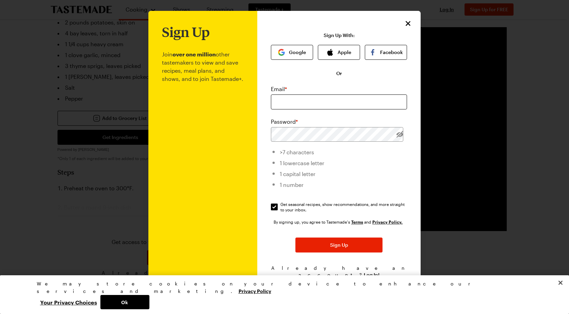  I want to click on span: 1 number, so click(291, 185).